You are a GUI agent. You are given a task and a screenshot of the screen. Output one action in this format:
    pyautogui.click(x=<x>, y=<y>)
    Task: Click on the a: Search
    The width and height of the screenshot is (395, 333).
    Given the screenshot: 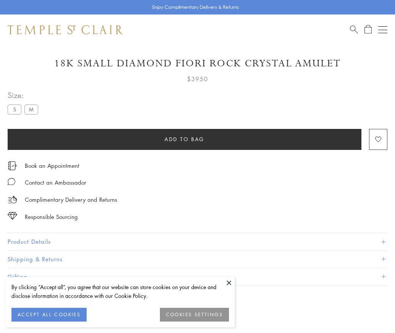 What is the action you would take?
    pyautogui.click(x=354, y=29)
    